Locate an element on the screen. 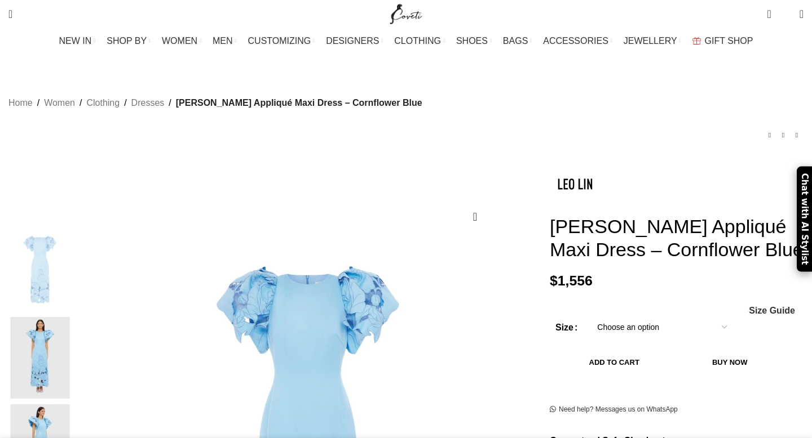  a: WOMEN is located at coordinates (181, 41).